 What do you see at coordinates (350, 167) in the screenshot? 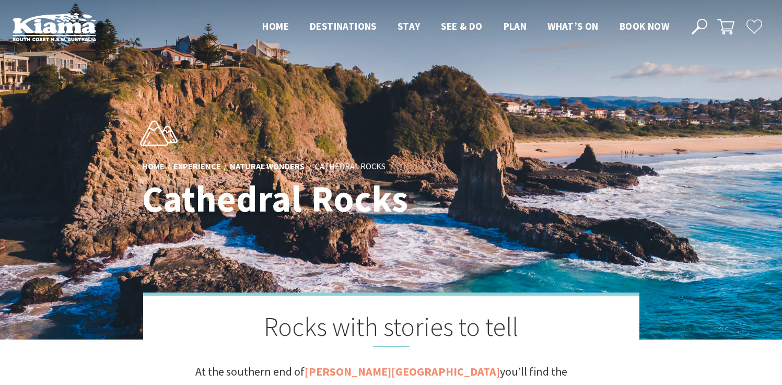
I see `li: Cathedral Rocks` at bounding box center [350, 167].